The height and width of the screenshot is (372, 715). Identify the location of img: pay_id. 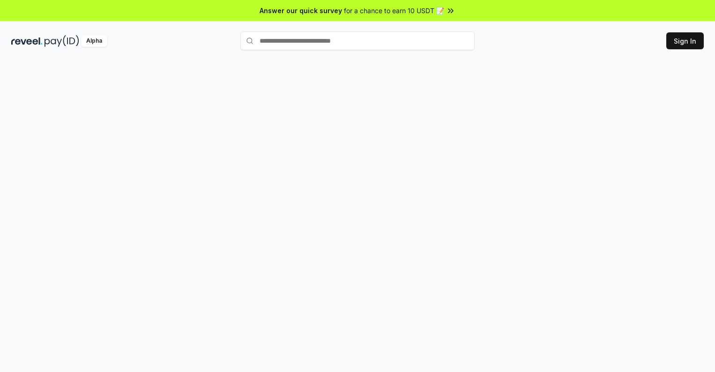
(62, 41).